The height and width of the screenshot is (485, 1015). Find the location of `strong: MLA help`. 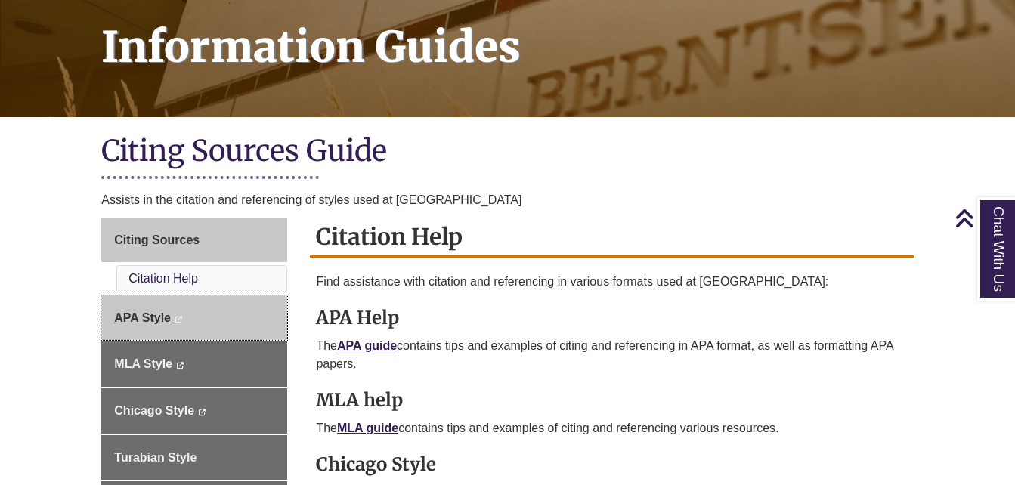

strong: MLA help is located at coordinates (359, 400).